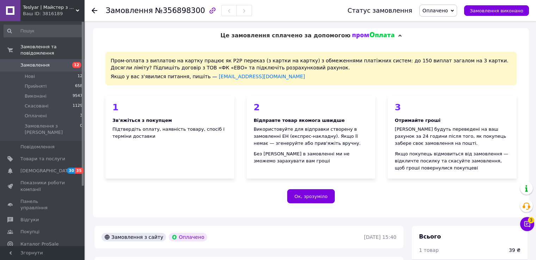  Describe the element at coordinates (527, 224) in the screenshot. I see `button: Чат з покупцем3` at that location.